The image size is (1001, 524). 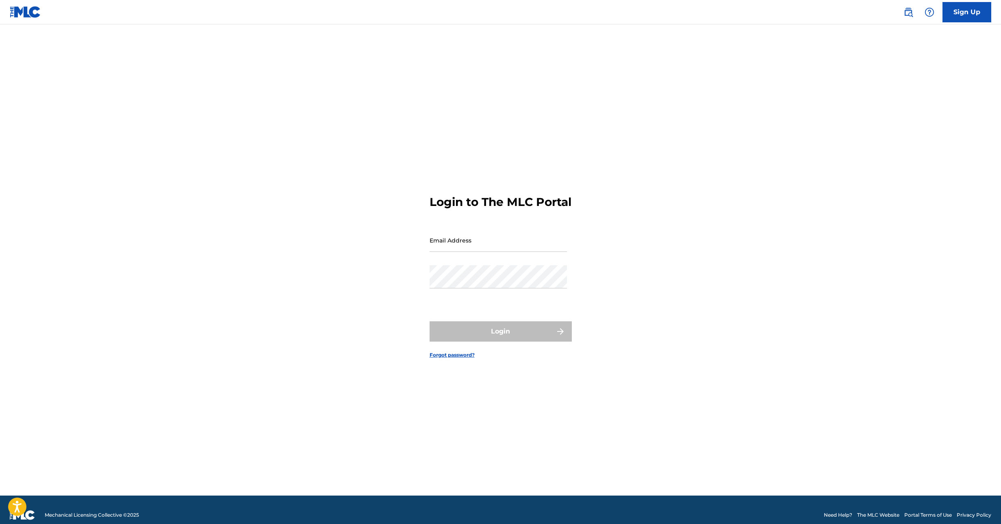 I want to click on a: The MLC Website, so click(x=878, y=515).